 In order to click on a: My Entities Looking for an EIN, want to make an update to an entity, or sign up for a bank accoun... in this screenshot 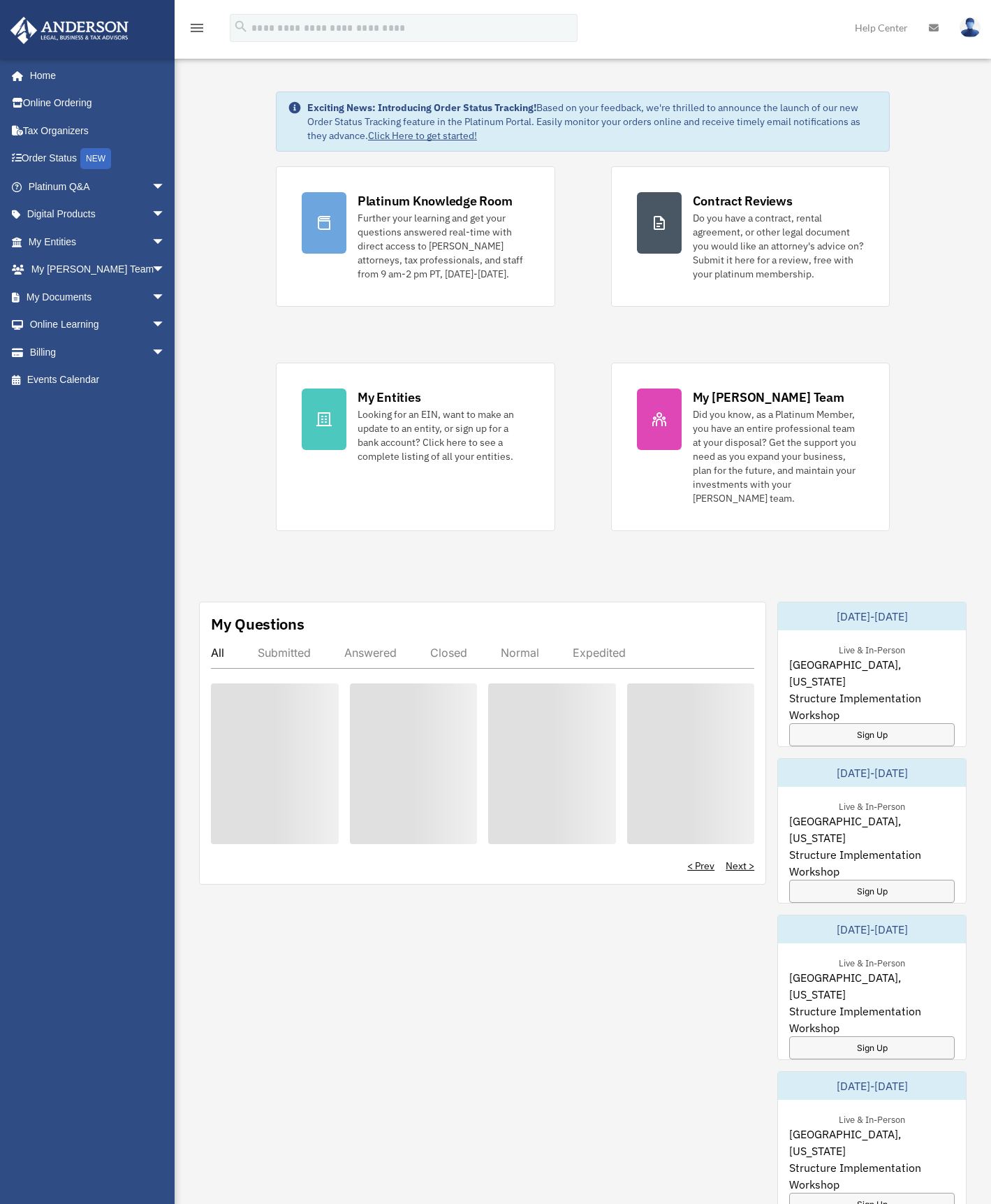, I will do `click(416, 446)`.